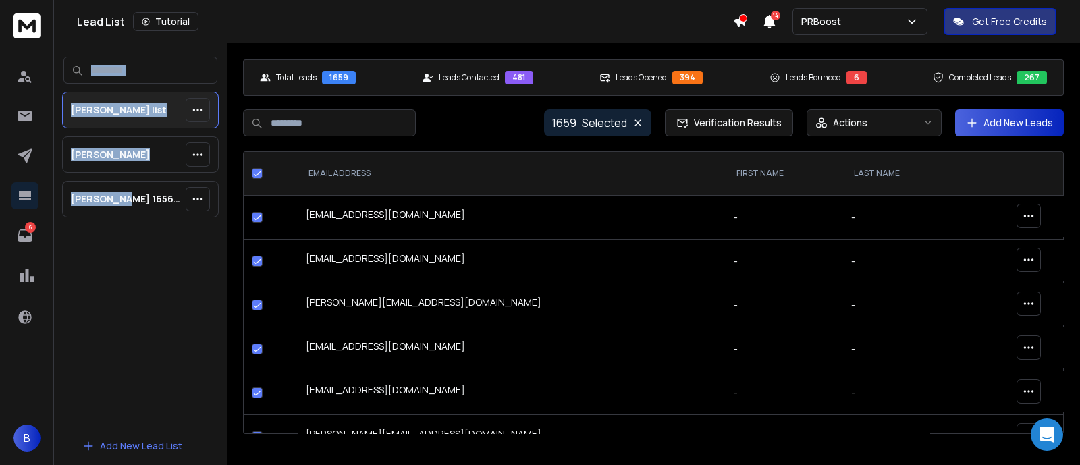 The image size is (1080, 465). What do you see at coordinates (604, 123) in the screenshot?
I see `p: Selected` at bounding box center [604, 123].